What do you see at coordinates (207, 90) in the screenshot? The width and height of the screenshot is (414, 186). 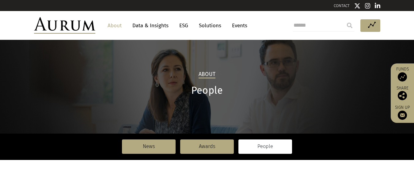 I see `h1: People` at bounding box center [207, 90].